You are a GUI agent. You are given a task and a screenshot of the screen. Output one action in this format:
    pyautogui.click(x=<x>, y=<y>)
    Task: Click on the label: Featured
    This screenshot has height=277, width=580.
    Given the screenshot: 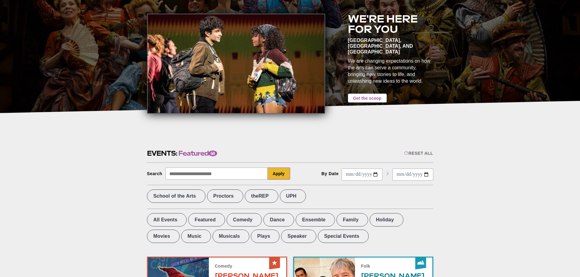 What is the action you would take?
    pyautogui.click(x=206, y=220)
    